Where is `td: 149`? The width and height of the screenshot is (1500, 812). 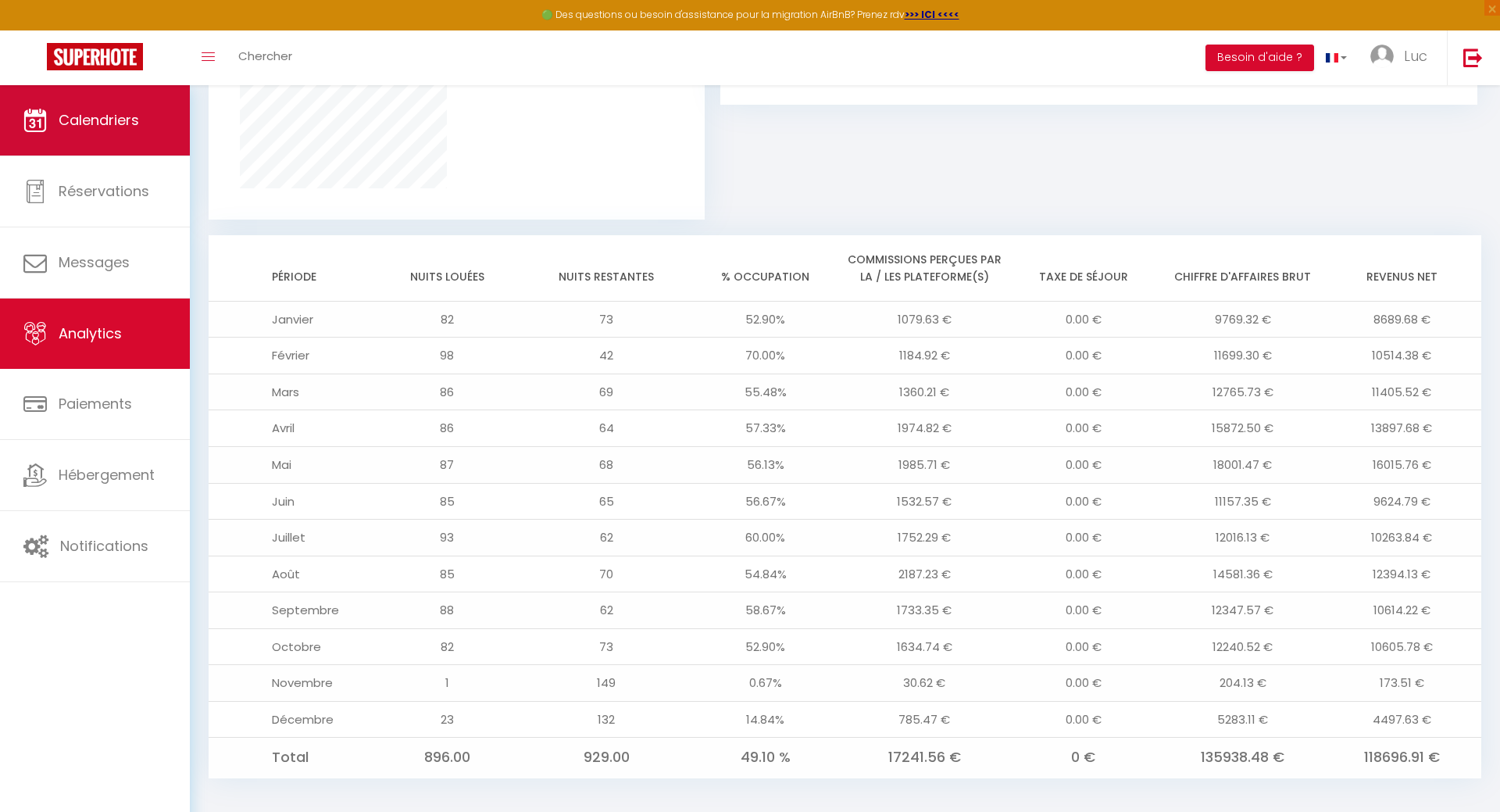 td: 149 is located at coordinates (606, 683).